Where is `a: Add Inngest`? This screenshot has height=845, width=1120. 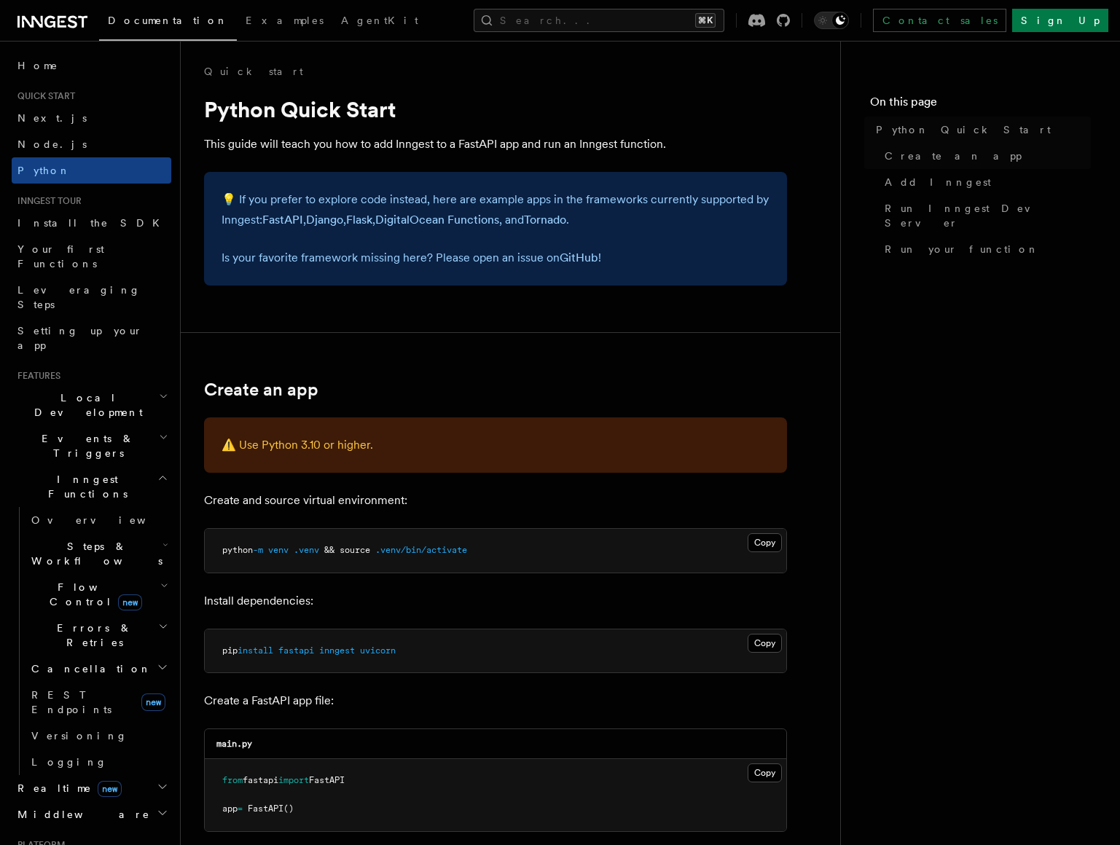 a: Add Inngest is located at coordinates (984, 182).